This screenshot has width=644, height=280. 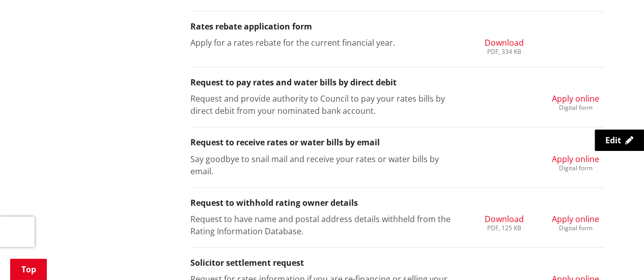 What do you see at coordinates (619, 140) in the screenshot?
I see `a: Edit` at bounding box center [619, 140].